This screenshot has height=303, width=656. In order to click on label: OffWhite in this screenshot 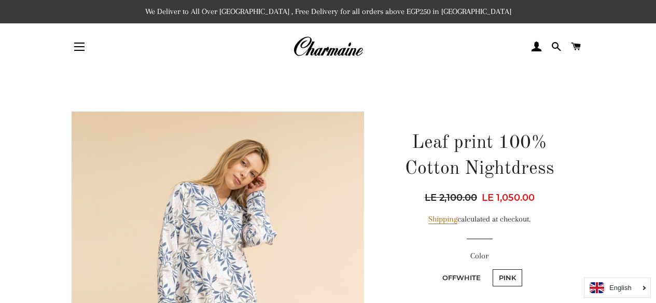, I will do `click(462, 277)`.